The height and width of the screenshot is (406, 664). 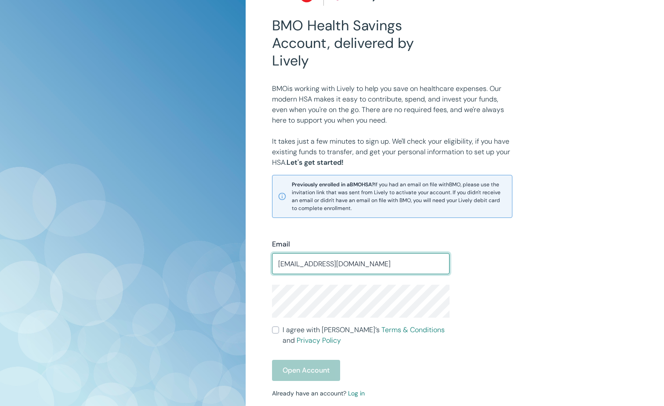 I want to click on a: Privacy Policy, so click(x=319, y=340).